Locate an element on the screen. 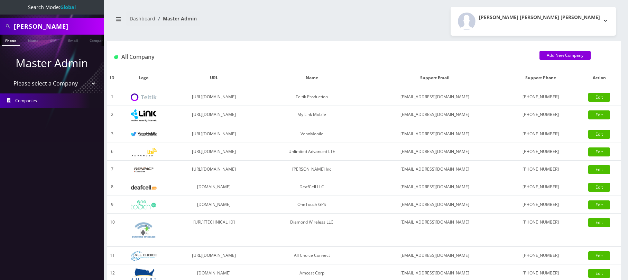 This screenshot has height=280, width=628. a: Add New Company is located at coordinates (565, 55).